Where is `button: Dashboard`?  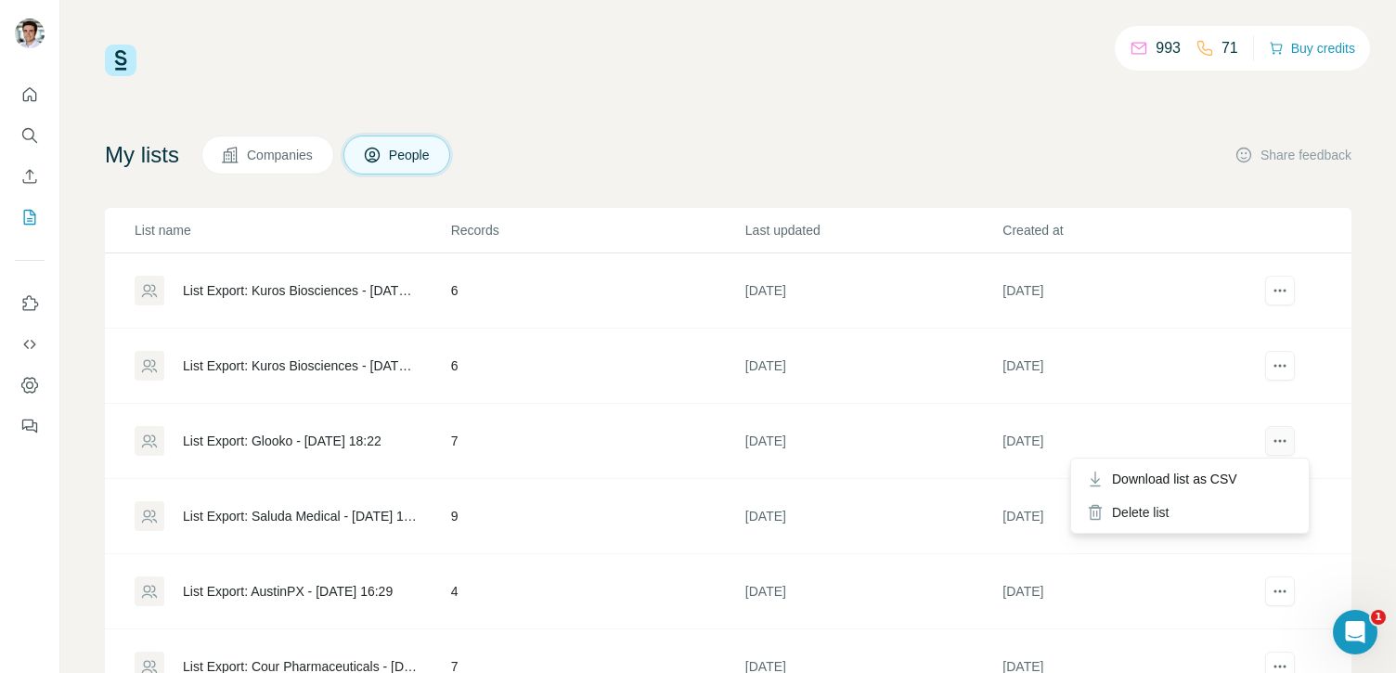 button: Dashboard is located at coordinates (30, 385).